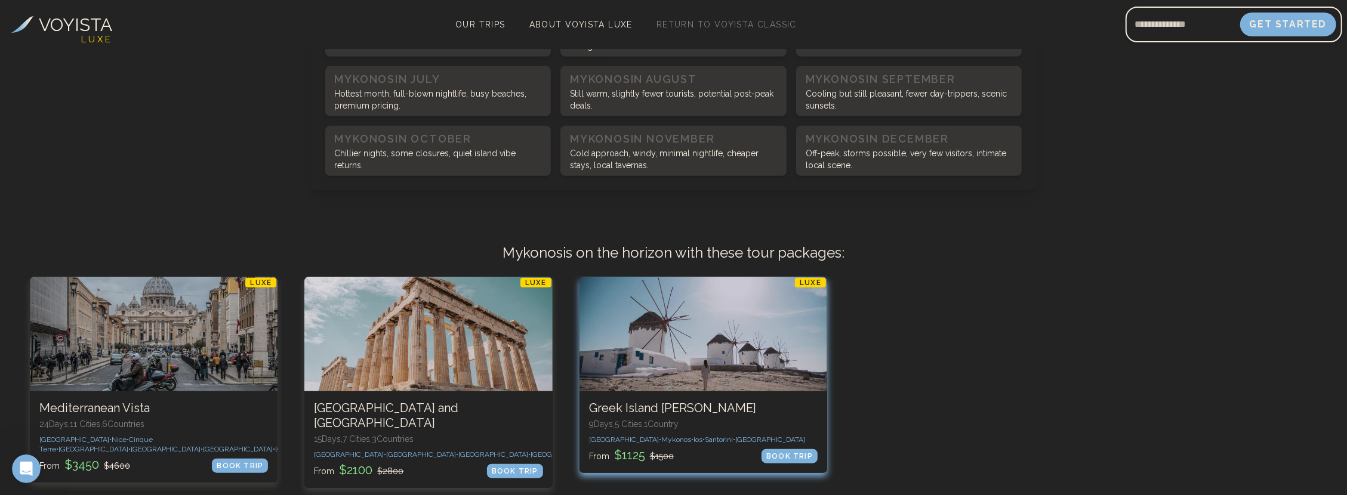 This screenshot has width=1347, height=495. What do you see at coordinates (699, 440) in the screenshot?
I see `span: Ios •` at bounding box center [699, 440].